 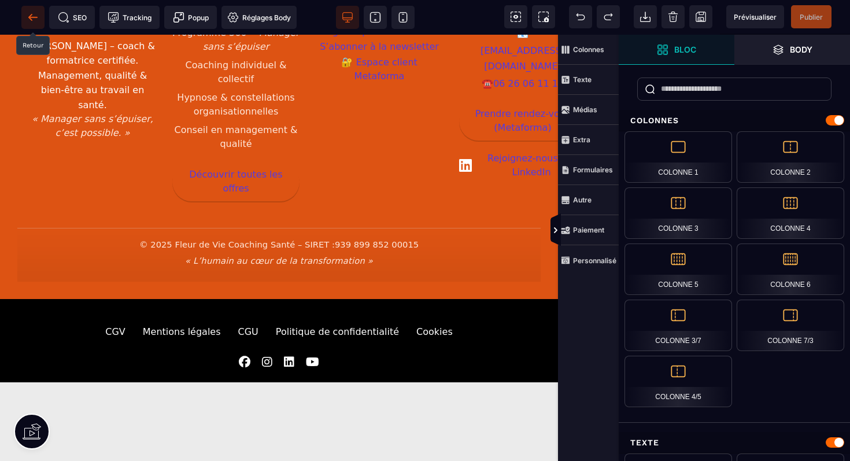 I want to click on a: 06 26 06 11 14, so click(x=529, y=49).